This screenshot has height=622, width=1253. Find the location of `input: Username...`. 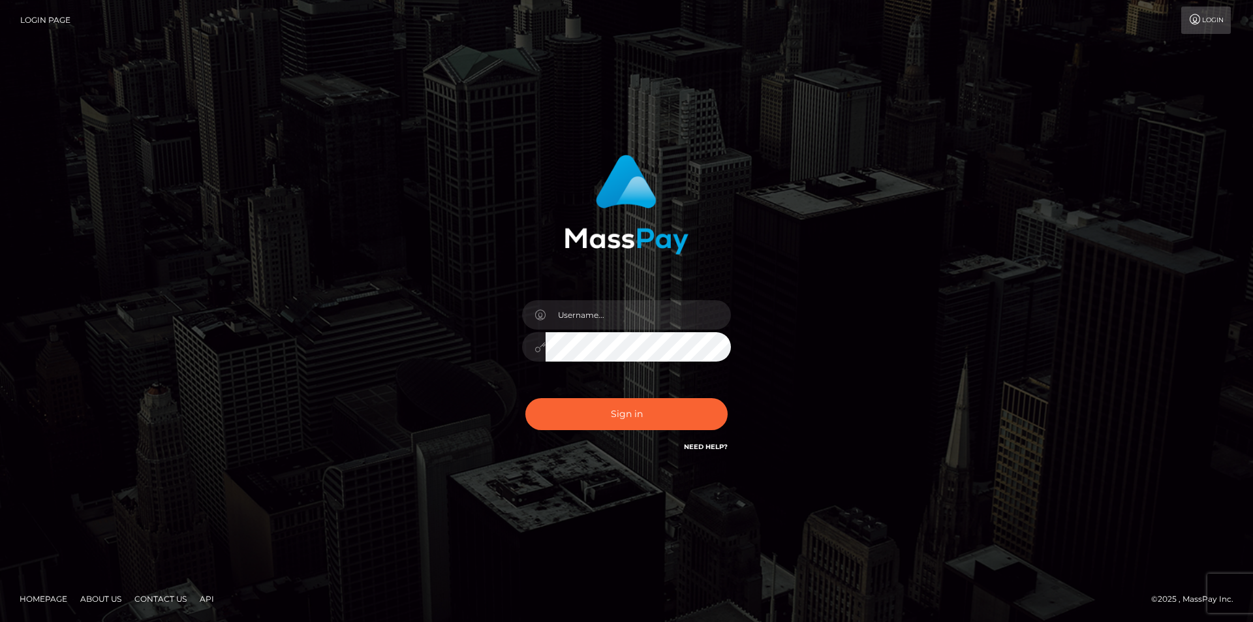

input: Username... is located at coordinates (638, 315).